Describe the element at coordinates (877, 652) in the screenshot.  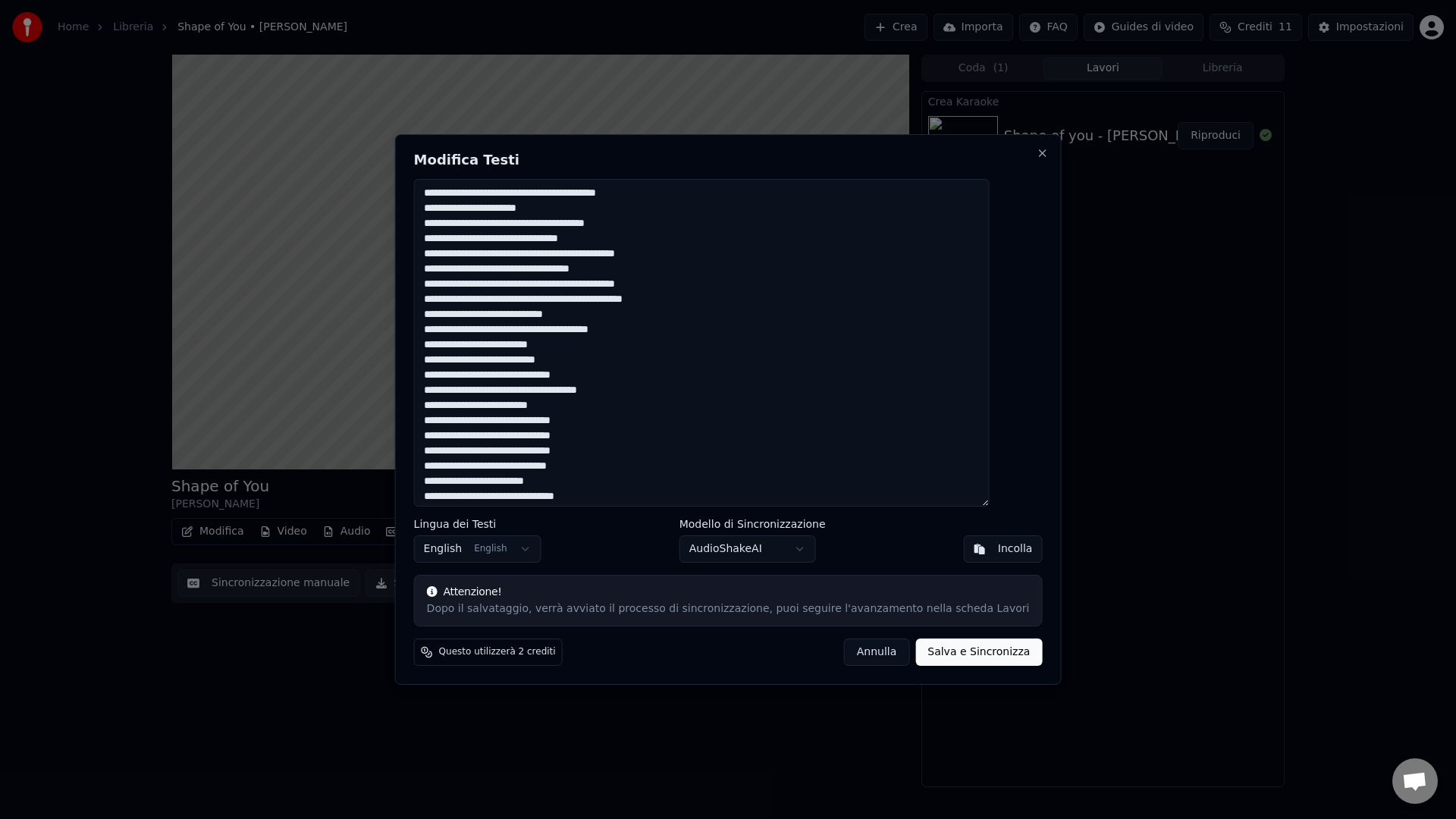
I see `button: Annulla` at that location.